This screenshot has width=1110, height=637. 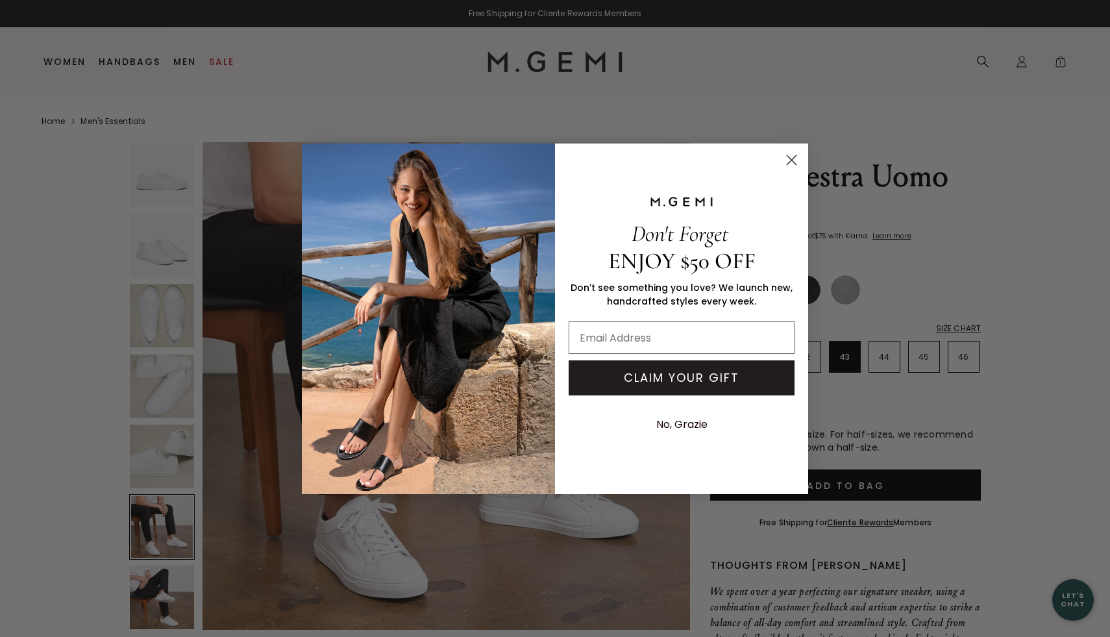 What do you see at coordinates (681, 261) in the screenshot?
I see `span: ENJOY $50 OFF` at bounding box center [681, 261].